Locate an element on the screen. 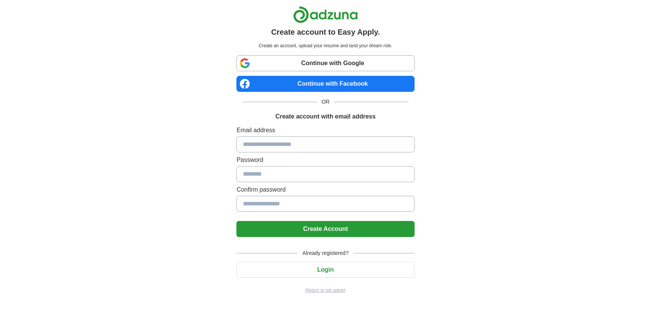  button: Login is located at coordinates (325, 270).